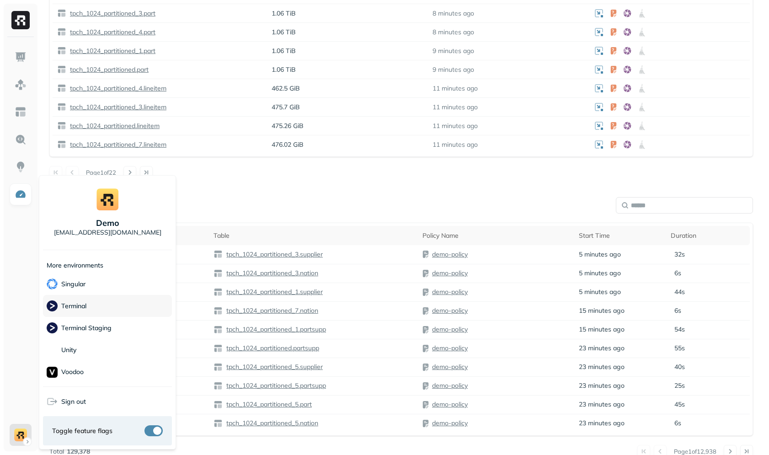 This screenshot has width=769, height=455. What do you see at coordinates (74, 306) in the screenshot?
I see `p: Terminal` at bounding box center [74, 306].